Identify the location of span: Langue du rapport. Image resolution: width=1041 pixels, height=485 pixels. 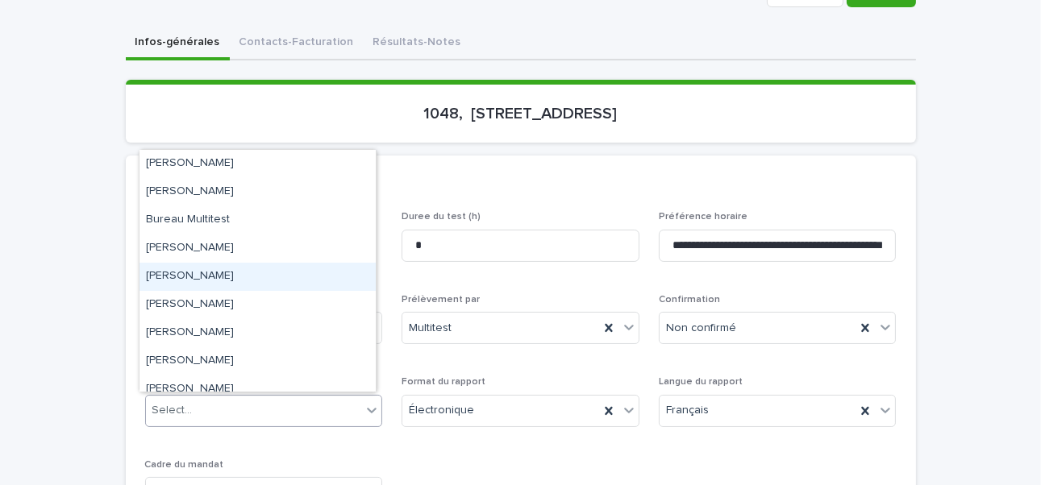
(701, 382).